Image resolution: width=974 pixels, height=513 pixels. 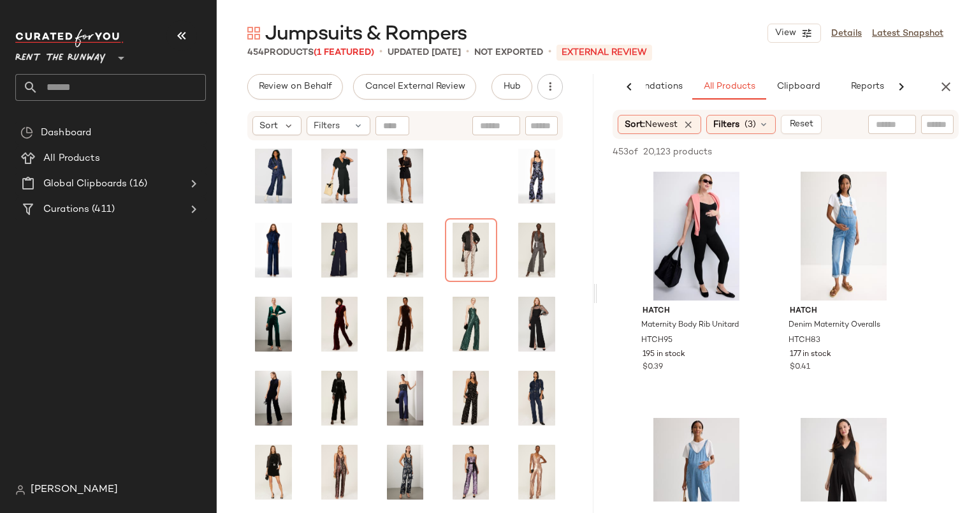 What do you see at coordinates (273, 250) in the screenshot?
I see `img: SAB43.jpg` at bounding box center [273, 250].